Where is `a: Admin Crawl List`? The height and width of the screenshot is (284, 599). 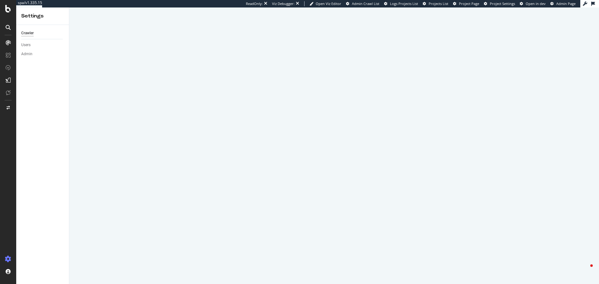 a: Admin Crawl List is located at coordinates (363, 4).